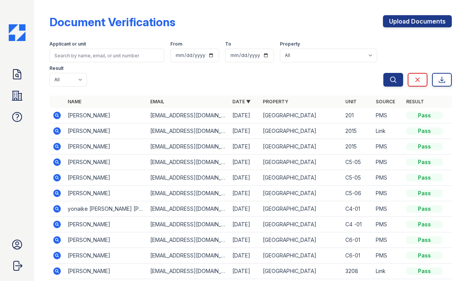 The image size is (467, 281). Describe the element at coordinates (351, 101) in the screenshot. I see `a: Unit` at that location.